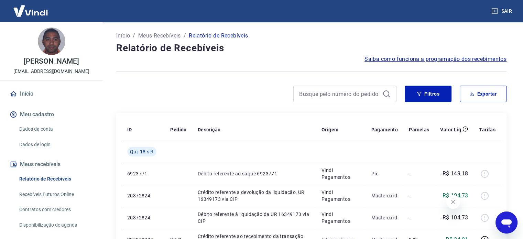  I want to click on a: Dados de login, so click(55, 144).